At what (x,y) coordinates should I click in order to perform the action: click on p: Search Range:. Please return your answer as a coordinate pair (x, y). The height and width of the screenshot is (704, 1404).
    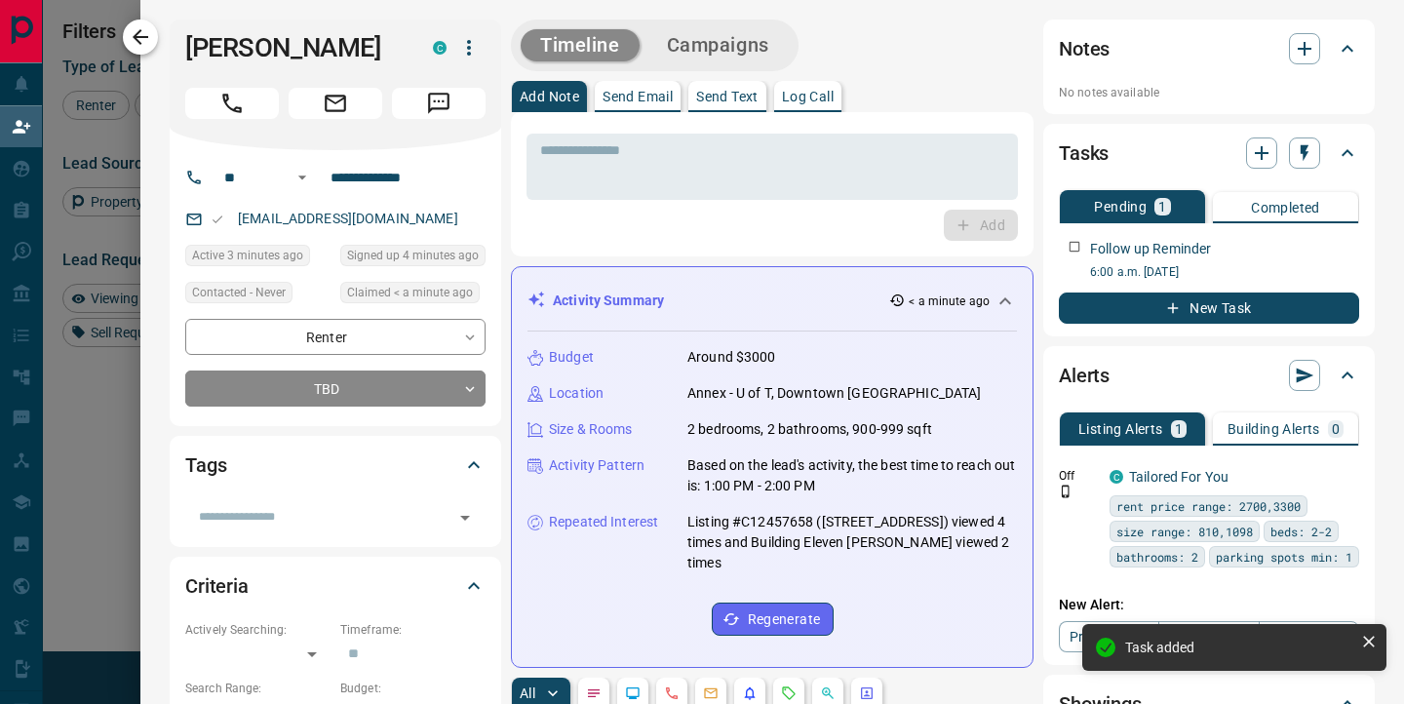
    Looking at the image, I should click on (257, 688).